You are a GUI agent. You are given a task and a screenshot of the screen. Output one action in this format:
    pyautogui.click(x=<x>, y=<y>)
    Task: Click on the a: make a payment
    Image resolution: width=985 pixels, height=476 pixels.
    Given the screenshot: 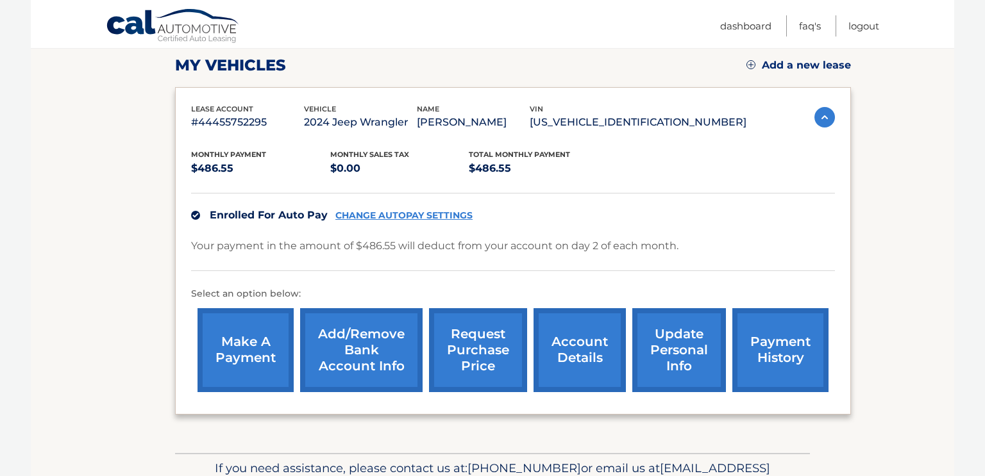 What is the action you would take?
    pyautogui.click(x=246, y=350)
    